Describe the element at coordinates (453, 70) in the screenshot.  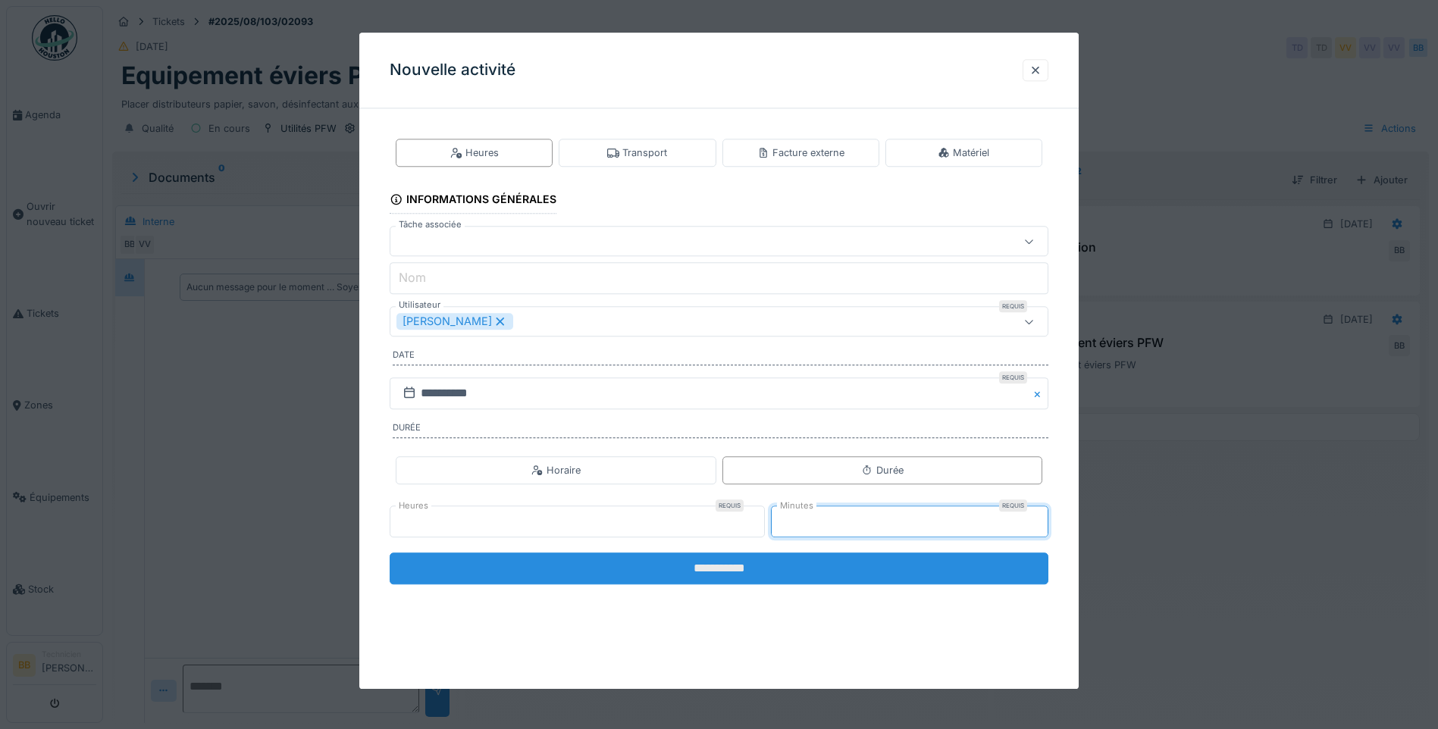
I see `h3: Nouvelle activité` at that location.